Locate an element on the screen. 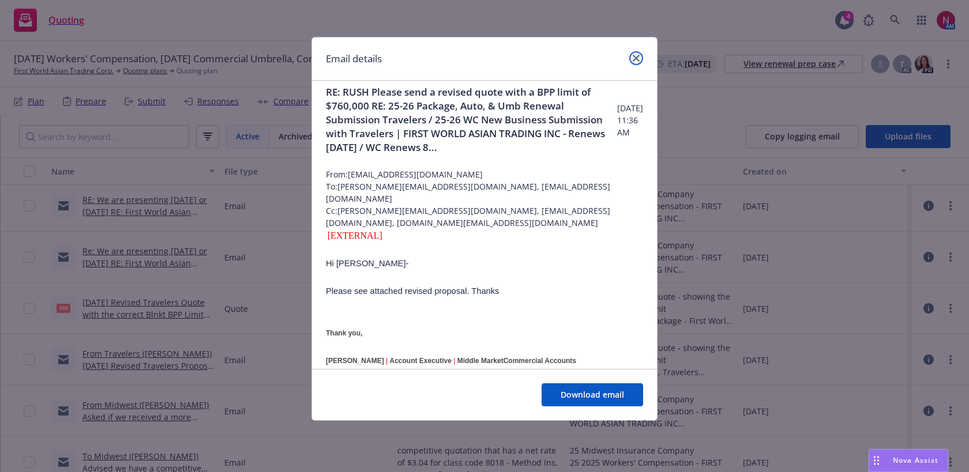  span: Nova Assist is located at coordinates (915, 460).